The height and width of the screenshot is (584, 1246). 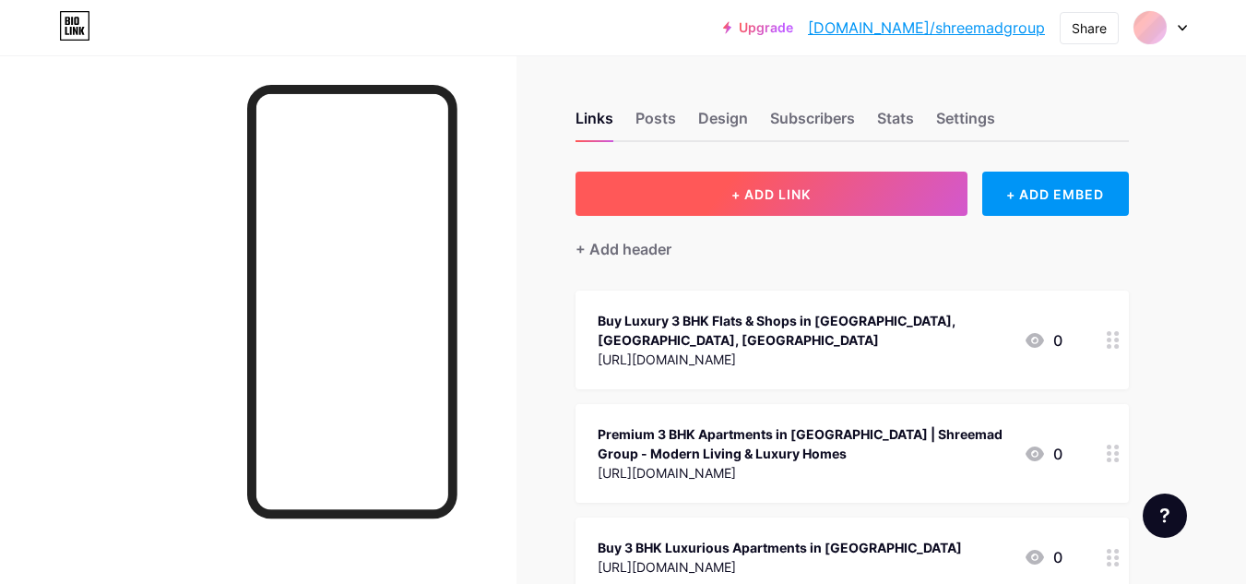 What do you see at coordinates (594, 124) in the screenshot?
I see `div: Links` at bounding box center [594, 124].